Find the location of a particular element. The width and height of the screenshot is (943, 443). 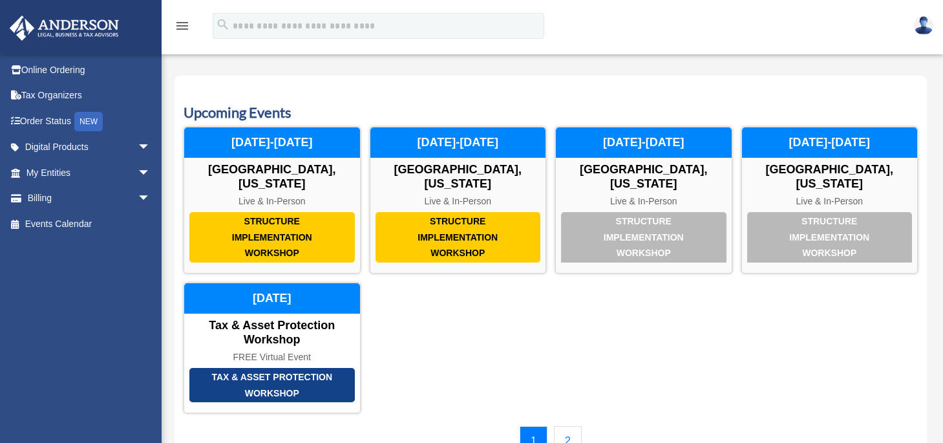

i: menu is located at coordinates (182, 26).